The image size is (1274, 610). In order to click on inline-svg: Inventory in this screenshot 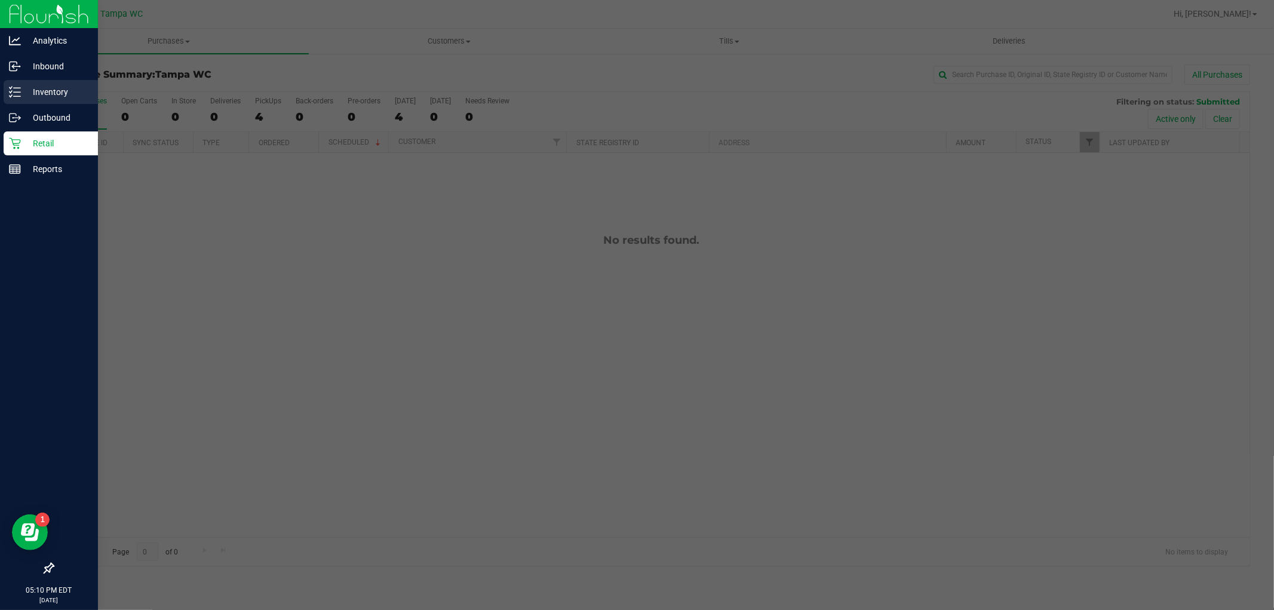, I will do `click(15, 92)`.